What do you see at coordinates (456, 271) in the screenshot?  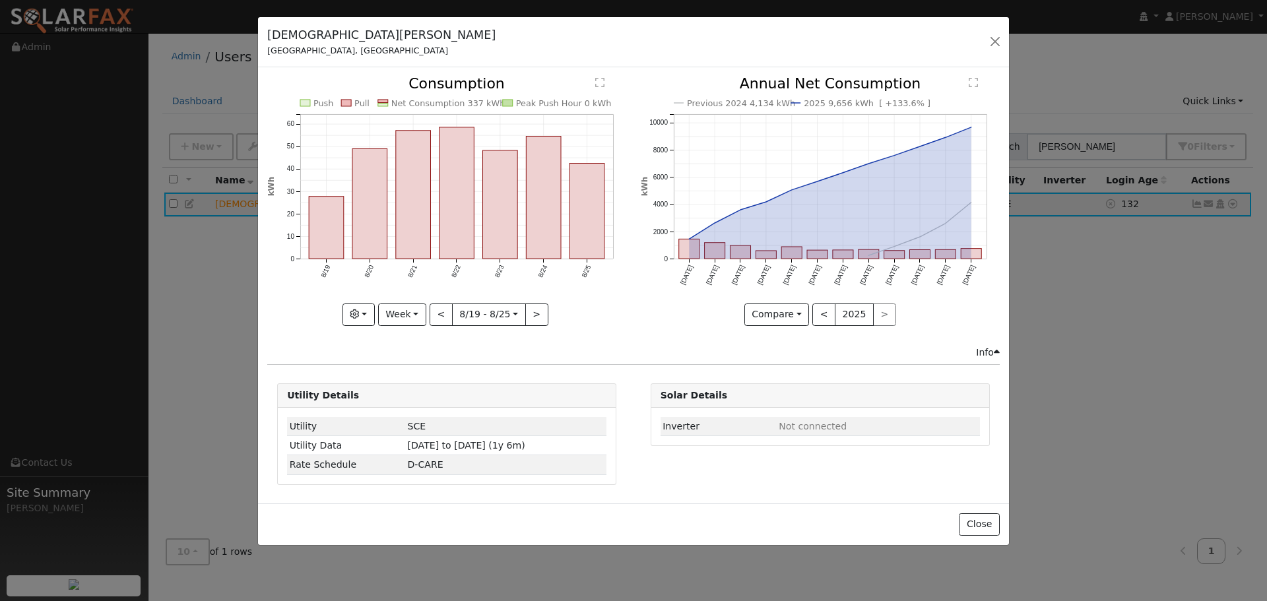 I see `text: 8/22` at bounding box center [456, 271].